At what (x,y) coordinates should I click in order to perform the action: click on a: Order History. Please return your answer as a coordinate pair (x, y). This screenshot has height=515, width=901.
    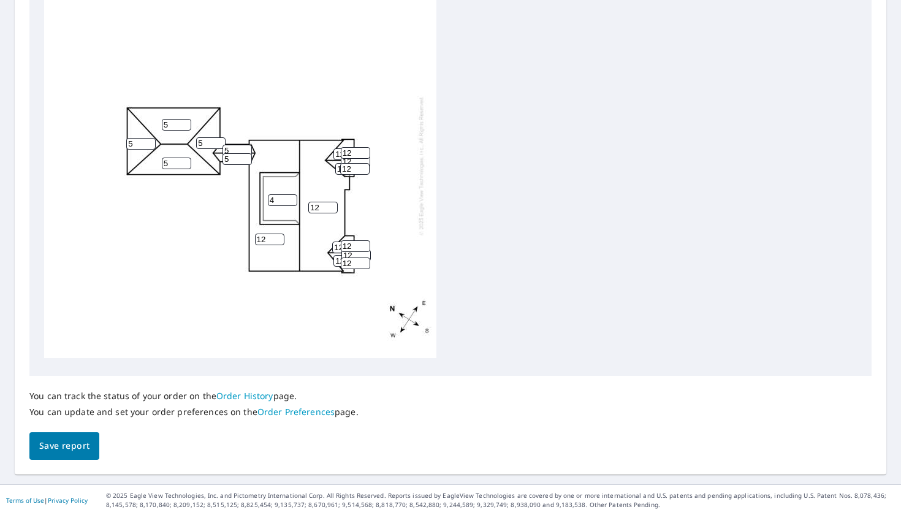
    Looking at the image, I should click on (245, 395).